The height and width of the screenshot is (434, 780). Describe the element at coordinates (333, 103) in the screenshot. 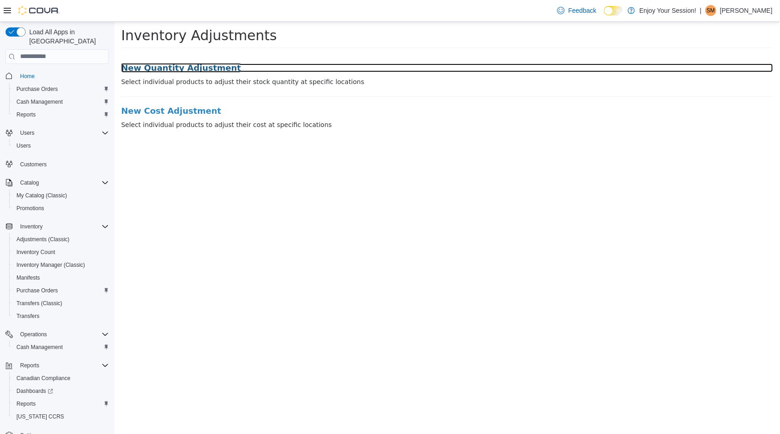

I see `p: Select individual products to adjust their cost at specific locations` at that location.